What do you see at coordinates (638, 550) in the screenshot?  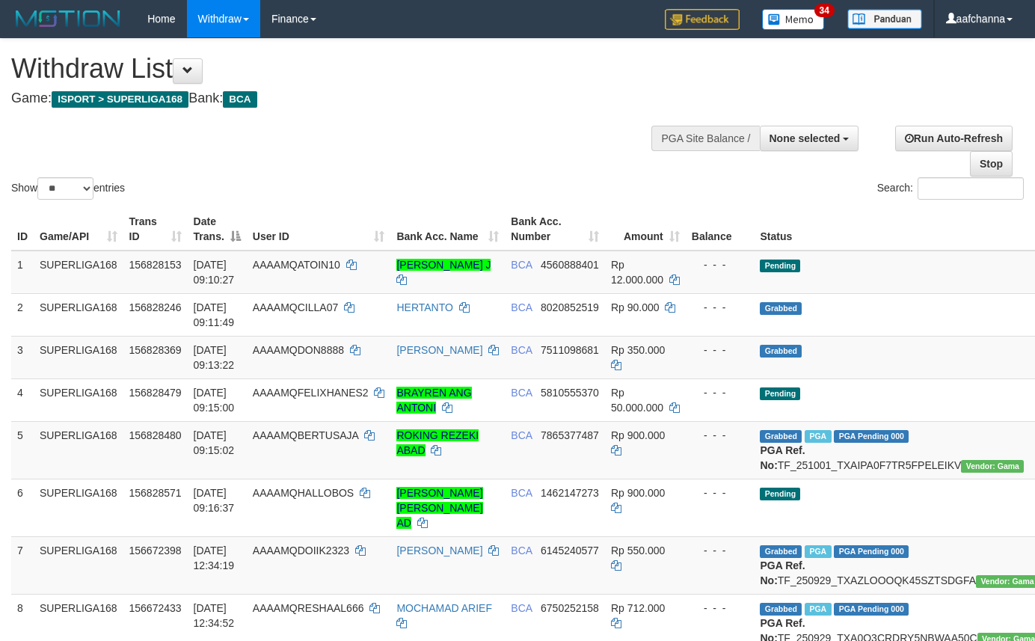 I see `span: Rp 550.000` at bounding box center [638, 550].